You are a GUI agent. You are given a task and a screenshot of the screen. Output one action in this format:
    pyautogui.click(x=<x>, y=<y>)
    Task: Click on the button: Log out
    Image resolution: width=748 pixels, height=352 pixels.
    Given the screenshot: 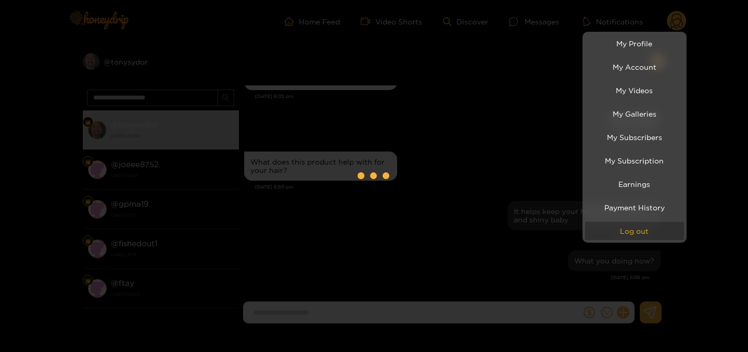 What is the action you would take?
    pyautogui.click(x=635, y=231)
    